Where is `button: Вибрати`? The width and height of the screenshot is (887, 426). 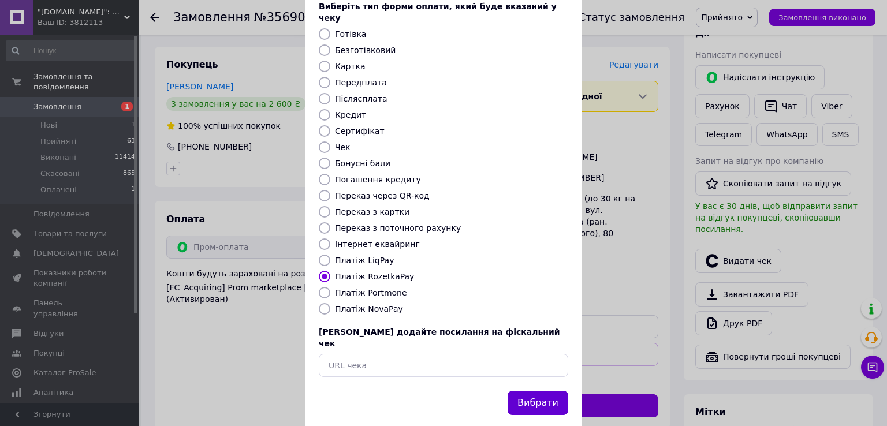 button: Вибрати is located at coordinates (537, 403).